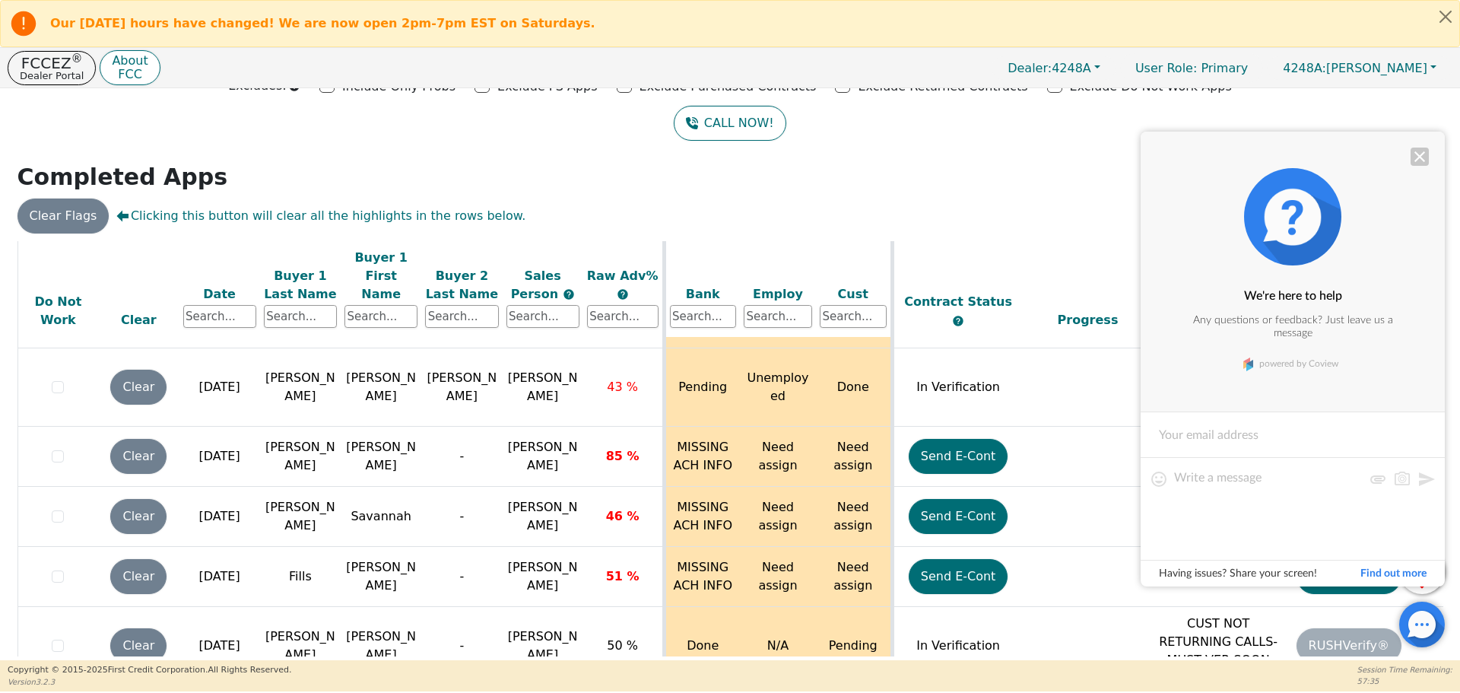  Describe the element at coordinates (623, 576) in the screenshot. I see `span: 51 %` at that location.